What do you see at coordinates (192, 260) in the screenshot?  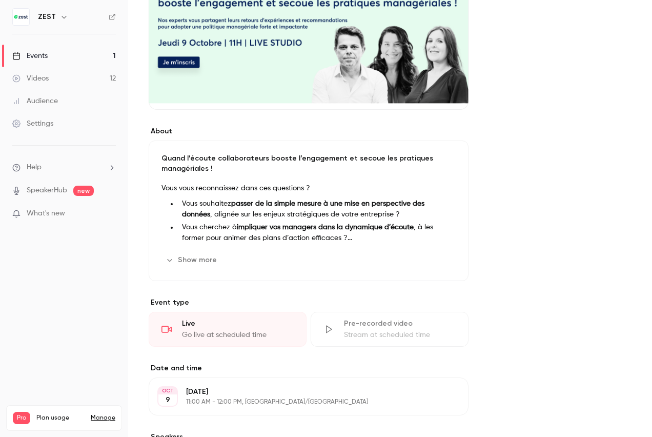 I see `button: Show more` at bounding box center [192, 260].